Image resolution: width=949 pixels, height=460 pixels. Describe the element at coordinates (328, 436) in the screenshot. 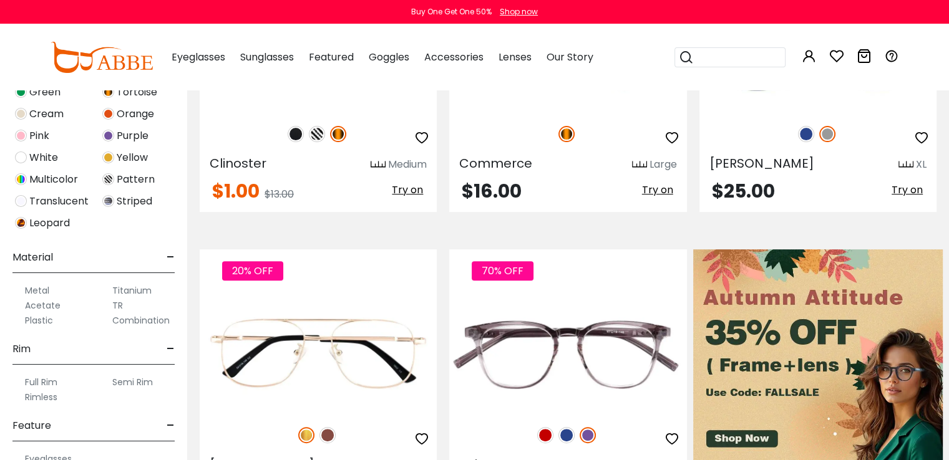

I see `img: Brown` at that location.